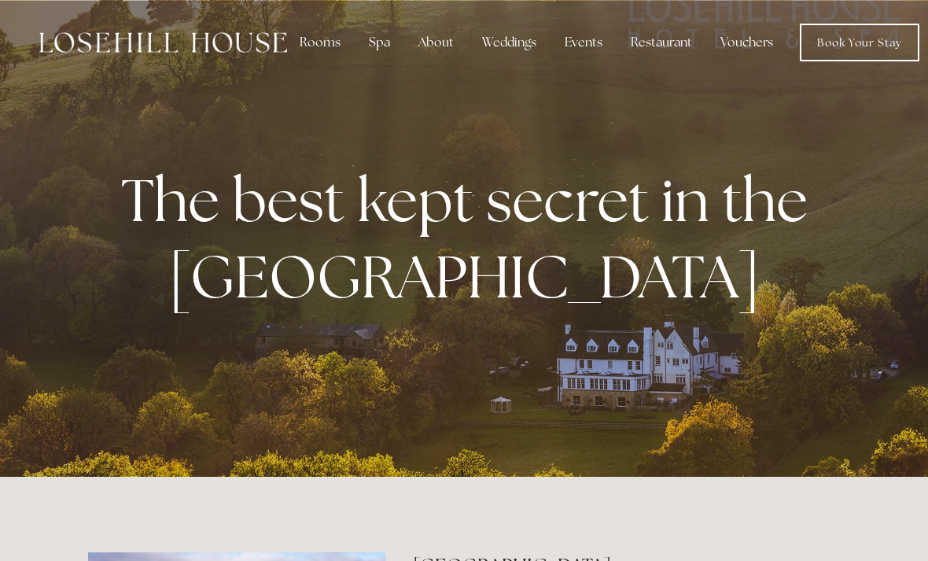 This screenshot has width=928, height=561. Describe the element at coordinates (320, 42) in the screenshot. I see `div: Rooms` at that location.